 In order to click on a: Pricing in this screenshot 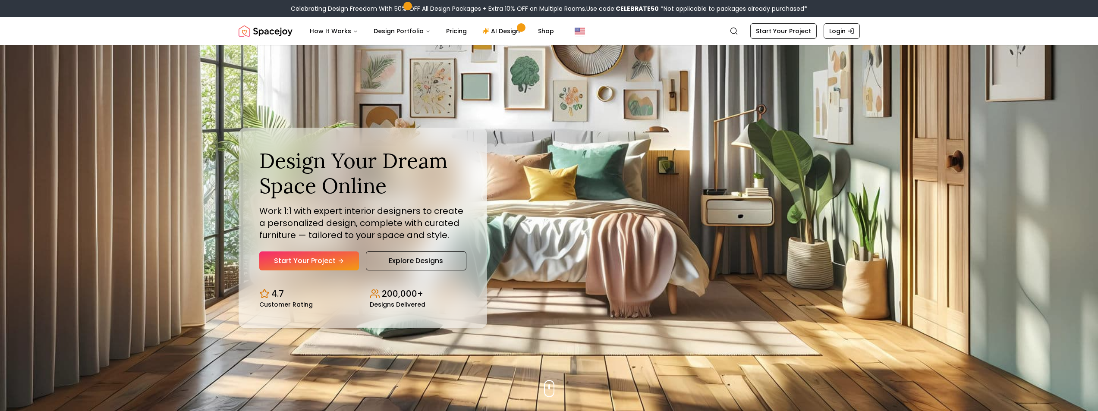, I will do `click(457, 31)`.